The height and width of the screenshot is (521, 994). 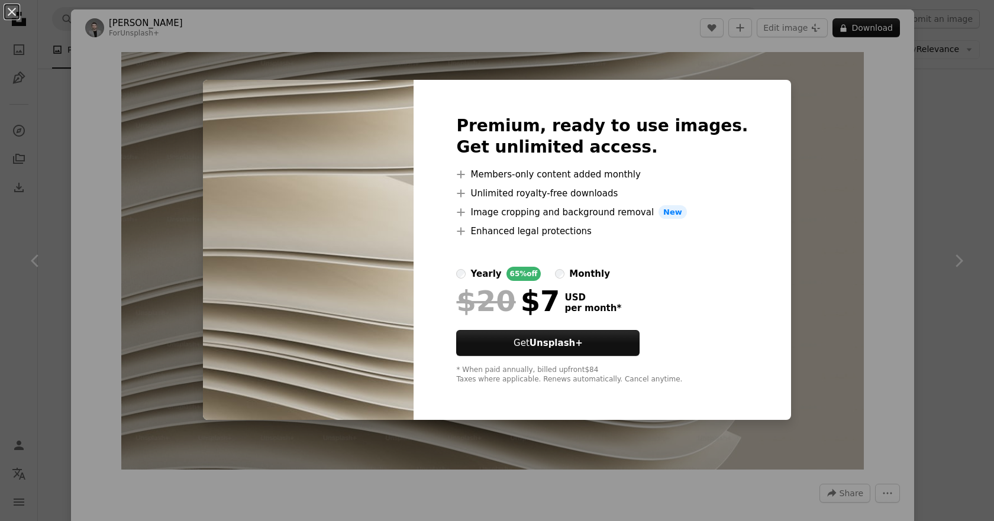 What do you see at coordinates (524, 274) in the screenshot?
I see `div: 65% off` at bounding box center [524, 274].